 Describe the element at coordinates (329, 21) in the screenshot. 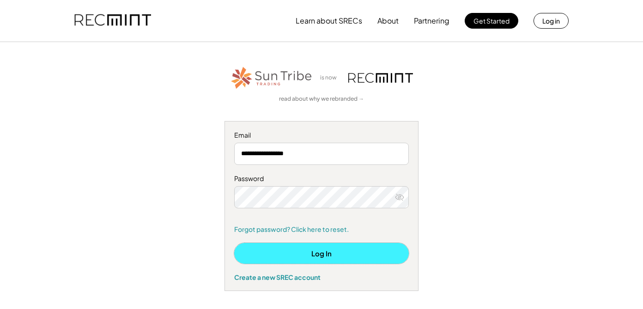

I see `button: Learn about SRECs` at that location.